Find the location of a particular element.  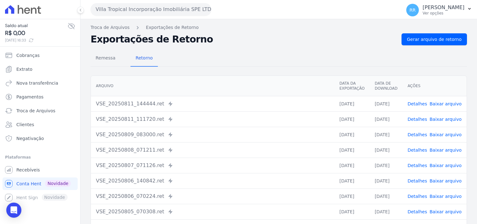

div: Plataformas is located at coordinates (40, 157).